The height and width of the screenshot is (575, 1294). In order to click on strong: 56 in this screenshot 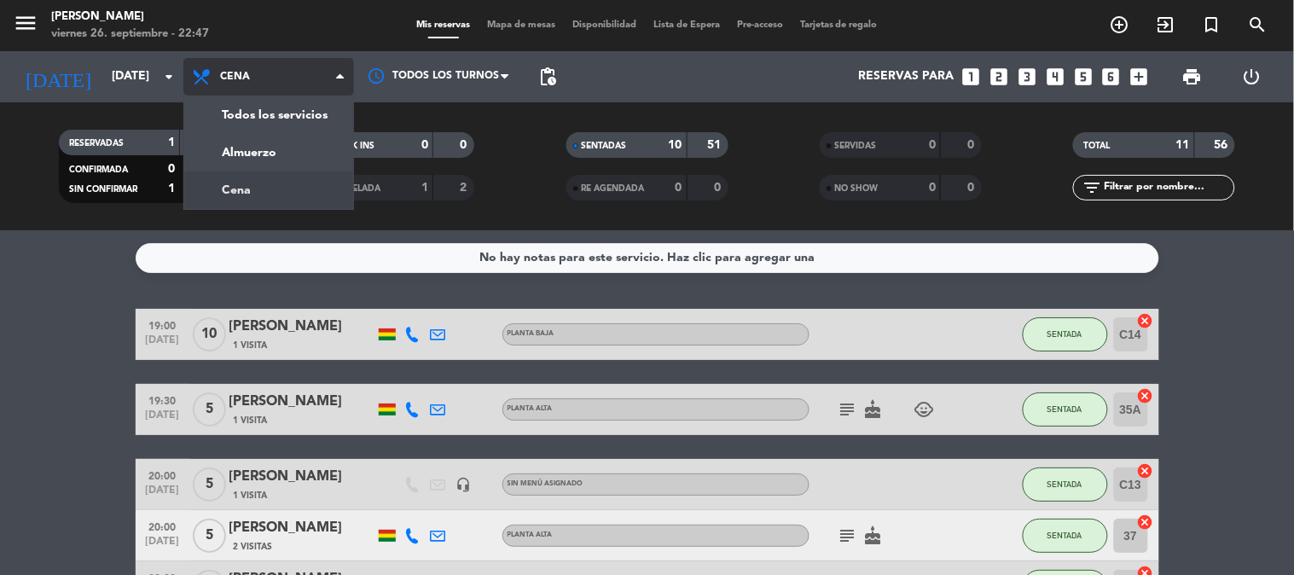, I will do `click(1223, 145)`.